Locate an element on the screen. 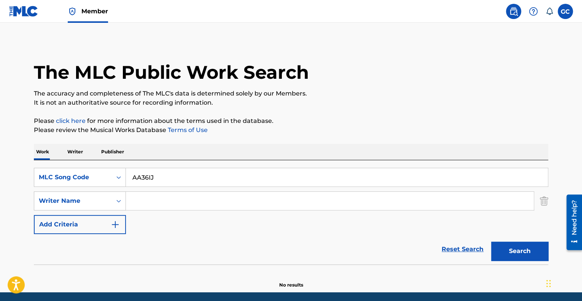  img: help is located at coordinates (533, 11).